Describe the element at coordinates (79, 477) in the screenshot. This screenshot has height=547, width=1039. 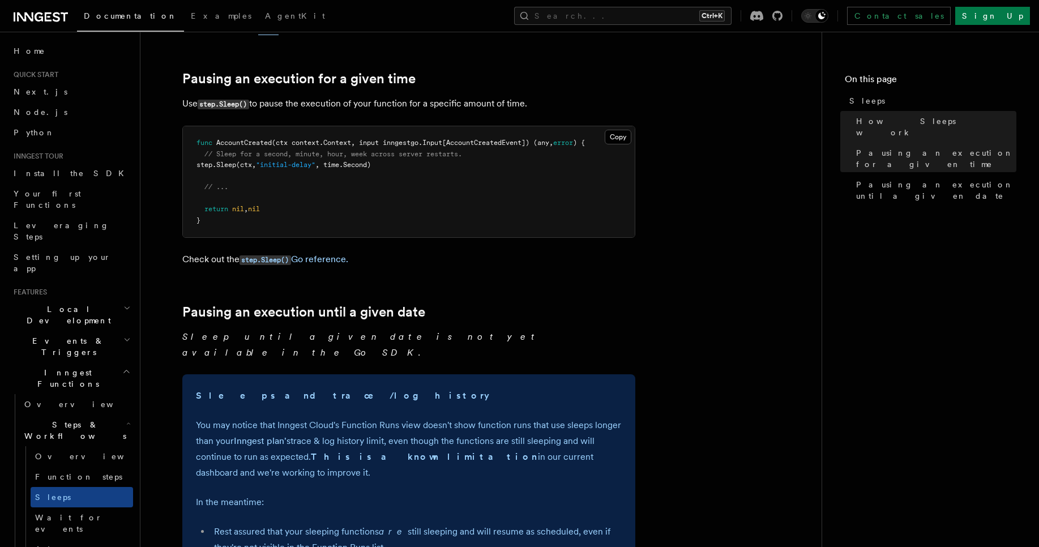
I see `span: Function steps` at that location.